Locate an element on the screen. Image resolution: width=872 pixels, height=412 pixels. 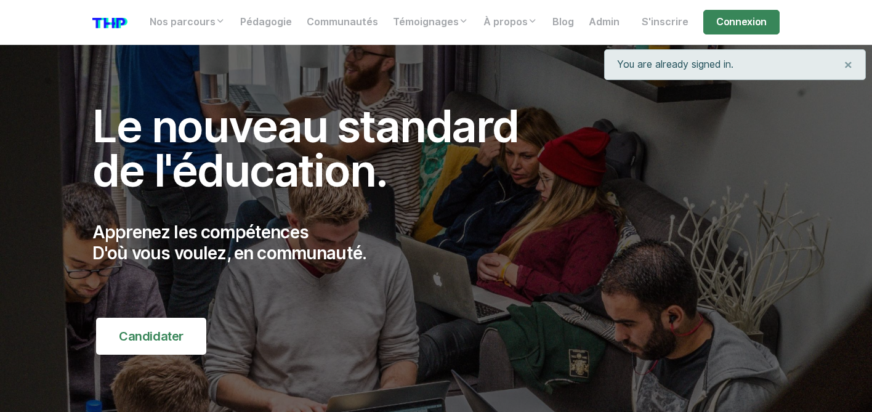
a: S'inscrire is located at coordinates (665, 22).